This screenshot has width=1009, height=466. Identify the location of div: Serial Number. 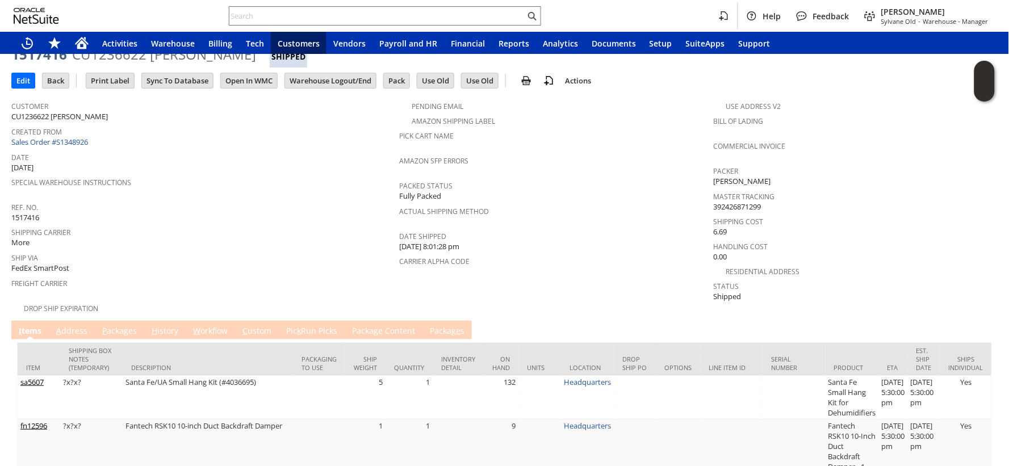
(795, 363).